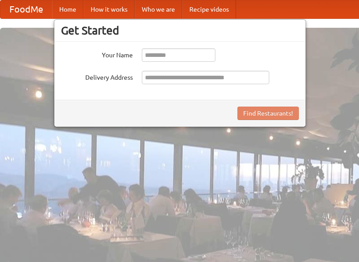  I want to click on label: Delivery Address, so click(97, 76).